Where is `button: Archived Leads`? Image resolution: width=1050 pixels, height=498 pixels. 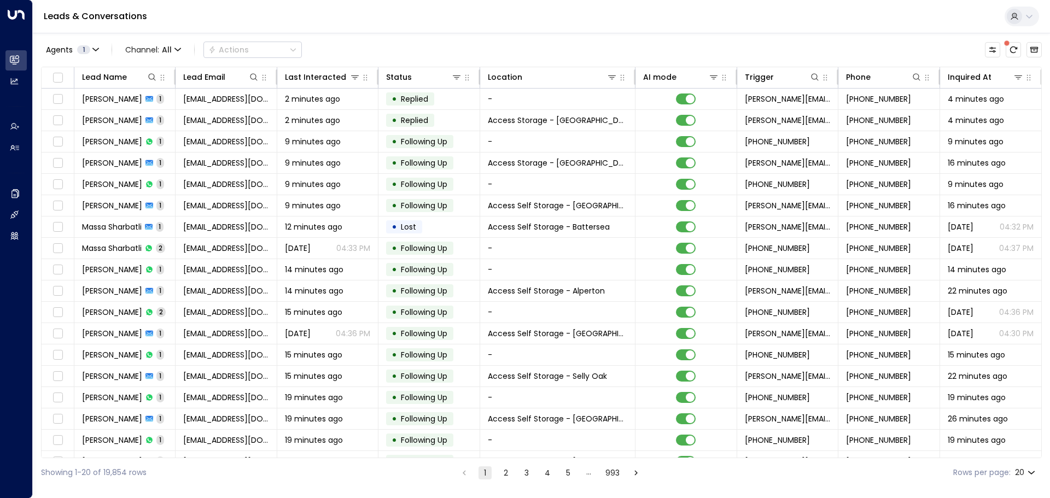 button: Archived Leads is located at coordinates (1034, 50).